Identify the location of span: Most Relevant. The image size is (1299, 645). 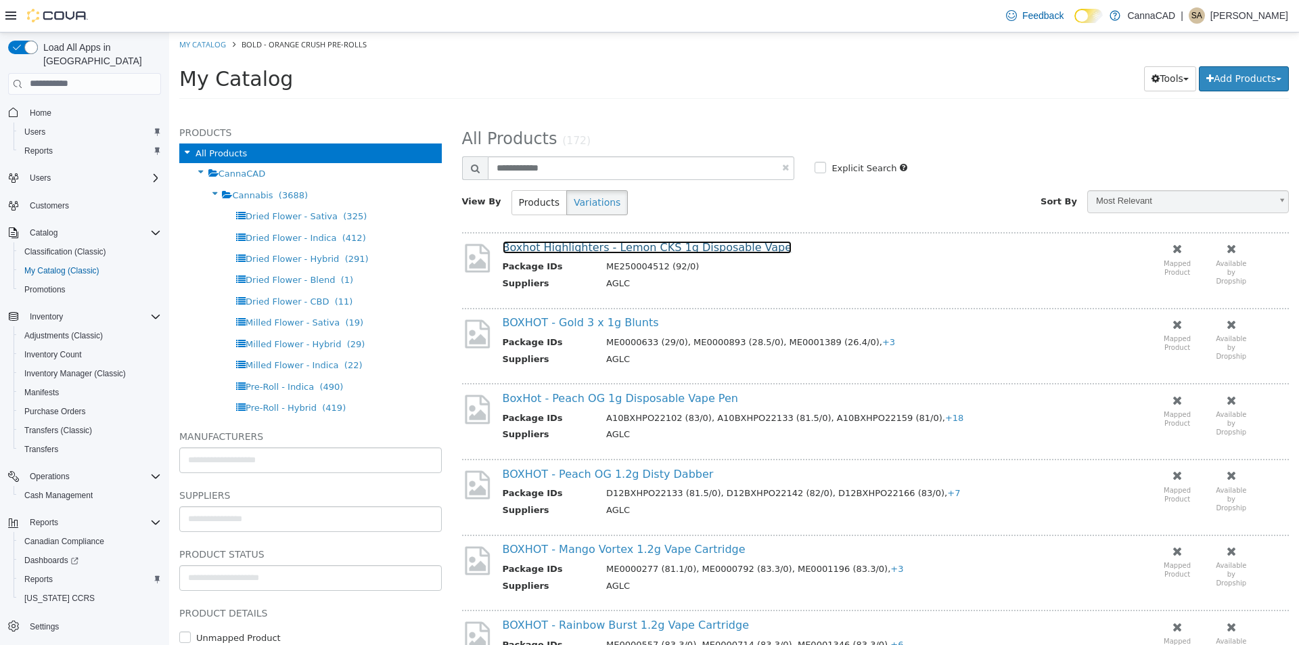
(1010, 168).